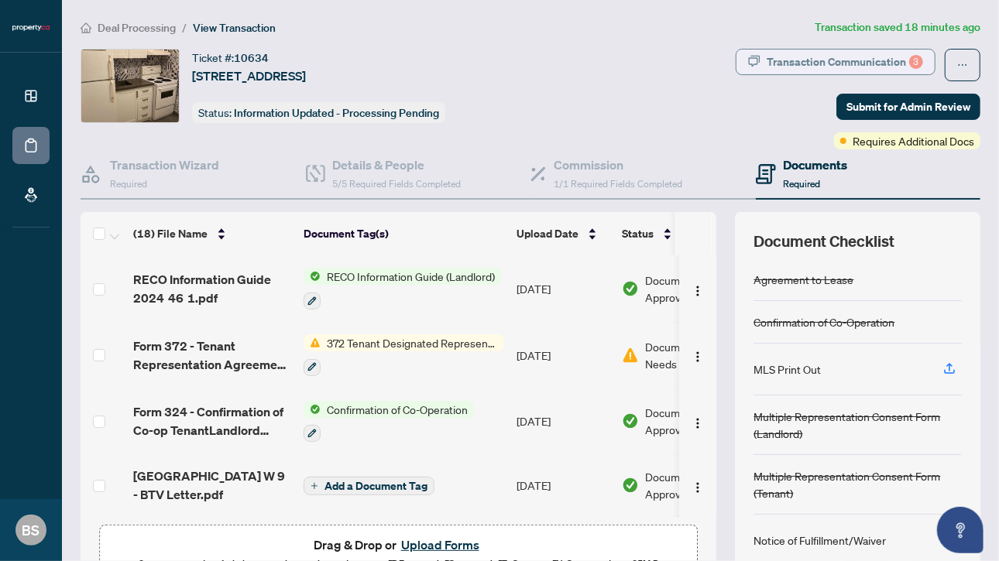 This screenshot has height=561, width=999. Describe the element at coordinates (212, 421) in the screenshot. I see `span: Form 324 - Confirmation of Co-op TenantLandlord version 5 5 version 1.pdf` at that location.